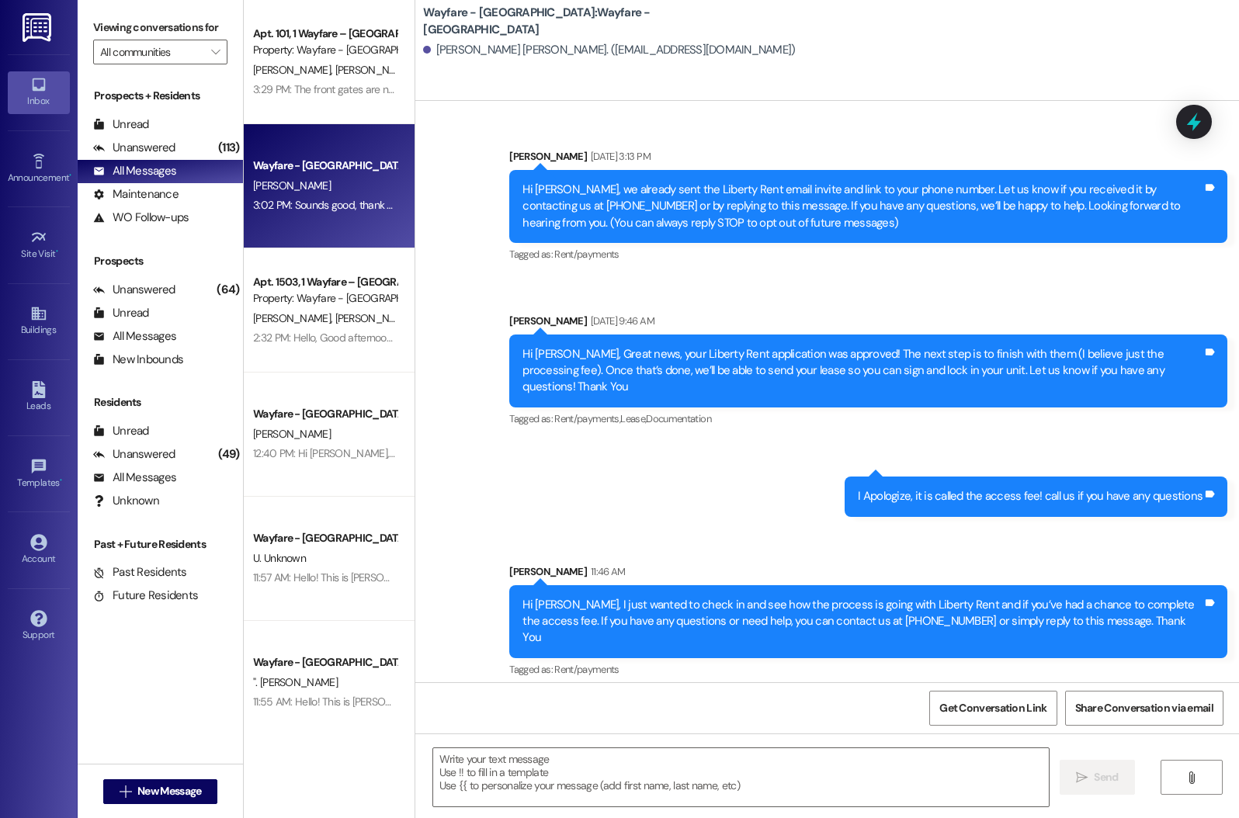 The height and width of the screenshot is (818, 1239). I want to click on img: ResiDesk Logo, so click(38, 27).